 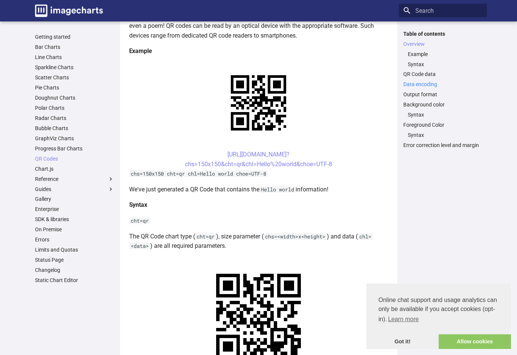 What do you see at coordinates (445, 54) in the screenshot?
I see `a: Example` at bounding box center [445, 54].